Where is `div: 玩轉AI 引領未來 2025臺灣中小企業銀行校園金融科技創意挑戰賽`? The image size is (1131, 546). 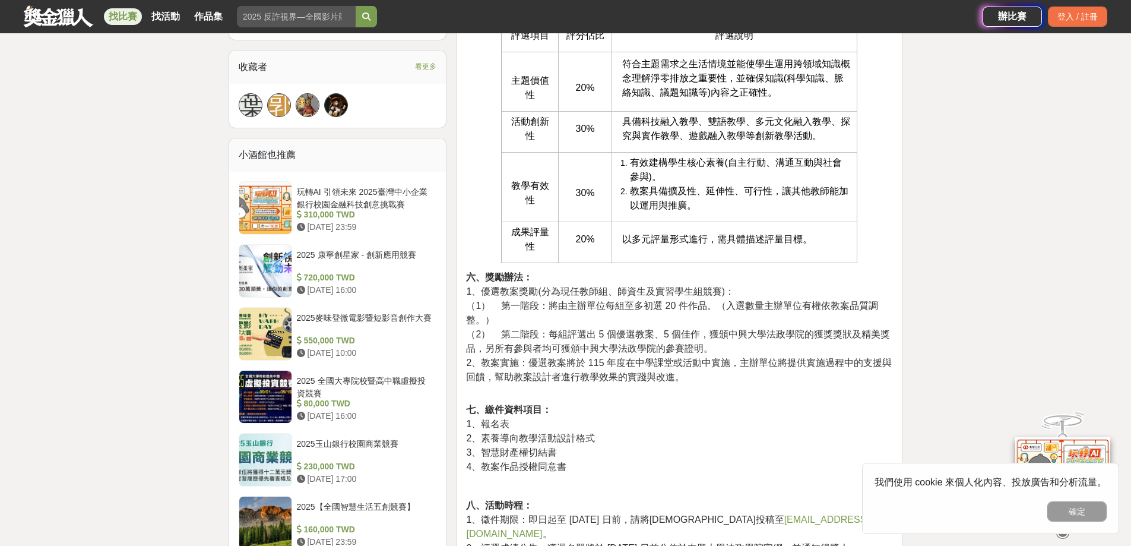
div: 玩轉AI 引領未來 2025臺灣中小企業銀行校園金融科技創意挑戰賽 is located at coordinates (365, 197).